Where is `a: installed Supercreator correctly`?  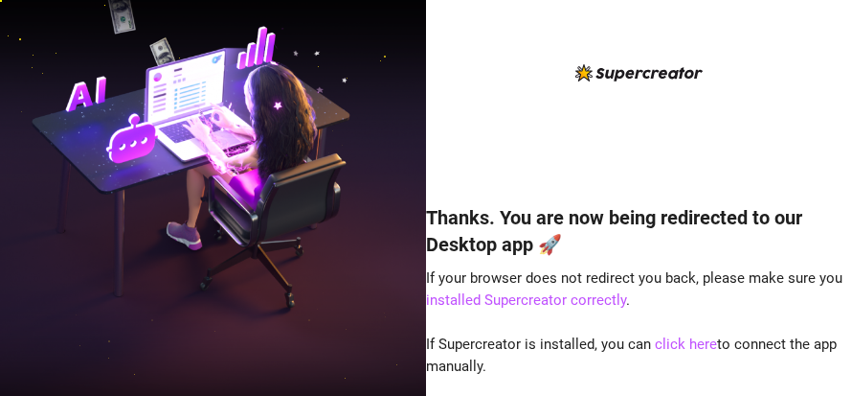
a: installed Supercreator correctly is located at coordinates (526, 300).